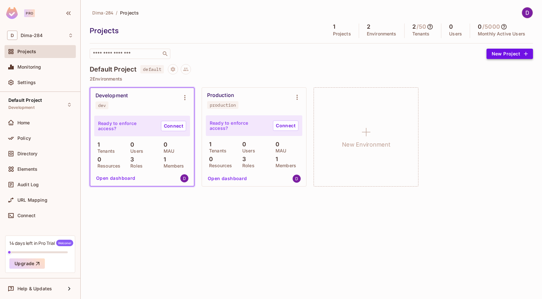 The height and width of the screenshot is (299, 542). What do you see at coordinates (342, 34) in the screenshot?
I see `p: Projects` at bounding box center [342, 34].